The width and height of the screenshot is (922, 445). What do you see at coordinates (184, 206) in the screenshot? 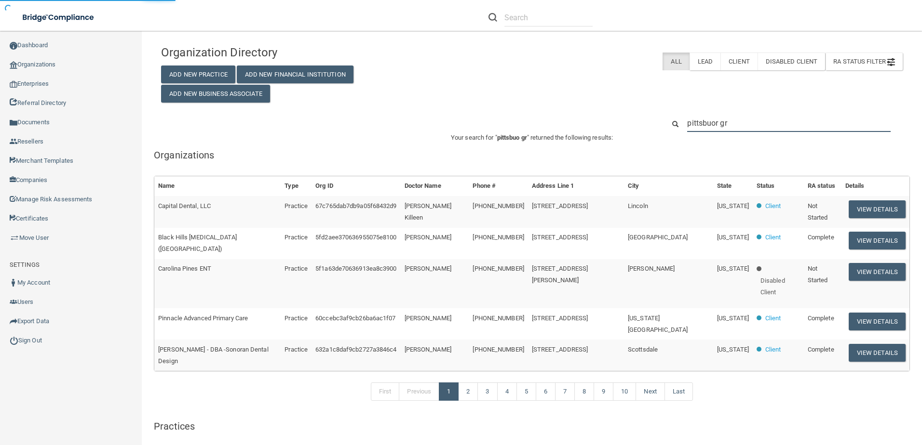
I see `span: Capital Dental, LLC` at bounding box center [184, 206].